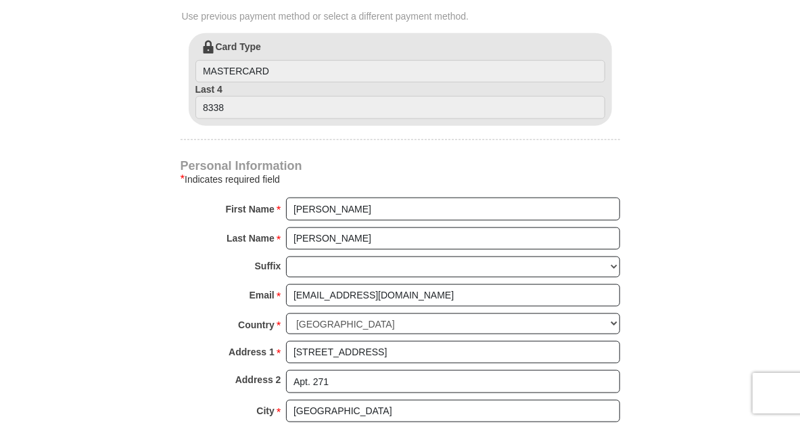 The width and height of the screenshot is (800, 423). What do you see at coordinates (400, 179) in the screenshot?
I see `div: Indicates required field` at bounding box center [400, 179].